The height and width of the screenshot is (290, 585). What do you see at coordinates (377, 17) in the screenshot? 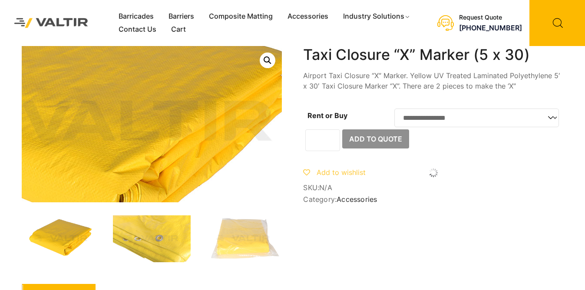
I see `a: Industry Solutions` at bounding box center [377, 17].